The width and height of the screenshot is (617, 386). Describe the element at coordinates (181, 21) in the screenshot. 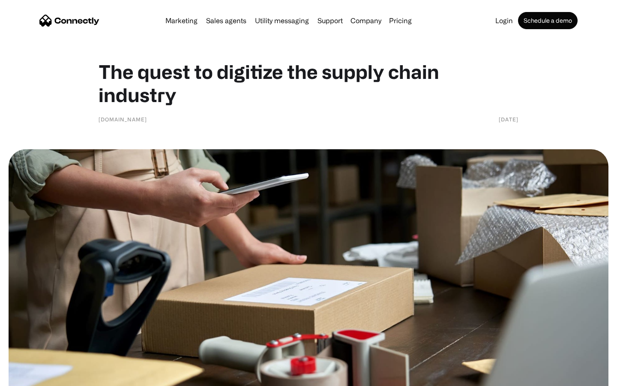

I see `a: Marketing` at that location.